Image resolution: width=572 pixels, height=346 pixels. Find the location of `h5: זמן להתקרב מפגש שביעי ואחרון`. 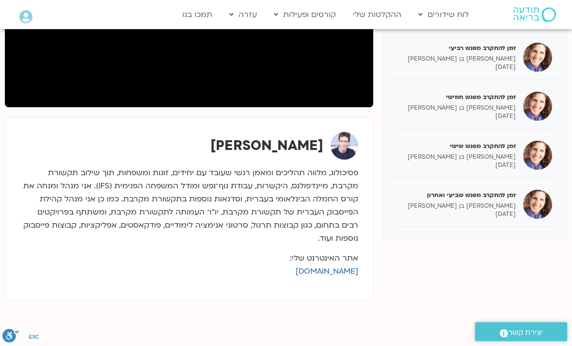

h5: זמן להתקרב מפגש שביעי ואחרון is located at coordinates (457, 195).